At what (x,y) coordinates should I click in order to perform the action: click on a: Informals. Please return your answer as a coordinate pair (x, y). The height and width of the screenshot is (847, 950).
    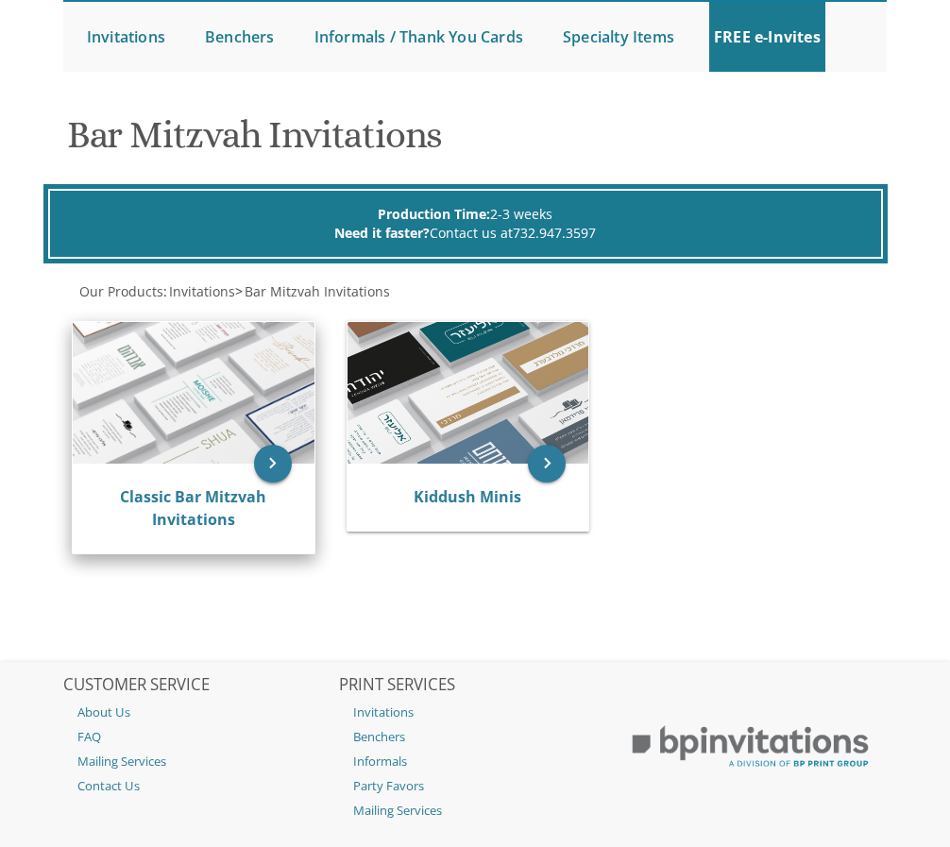
    Looking at the image, I should click on (475, 761).